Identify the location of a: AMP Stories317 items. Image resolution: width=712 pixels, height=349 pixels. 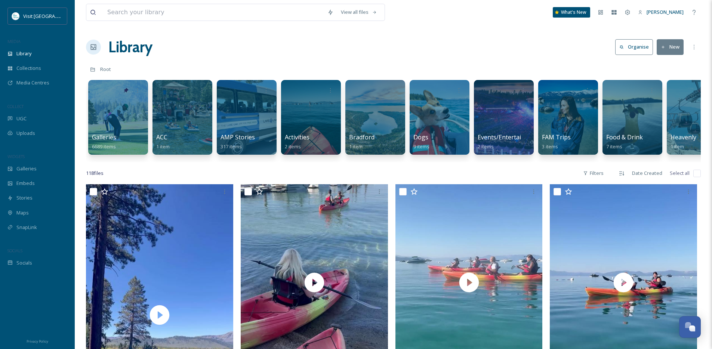
(238, 142).